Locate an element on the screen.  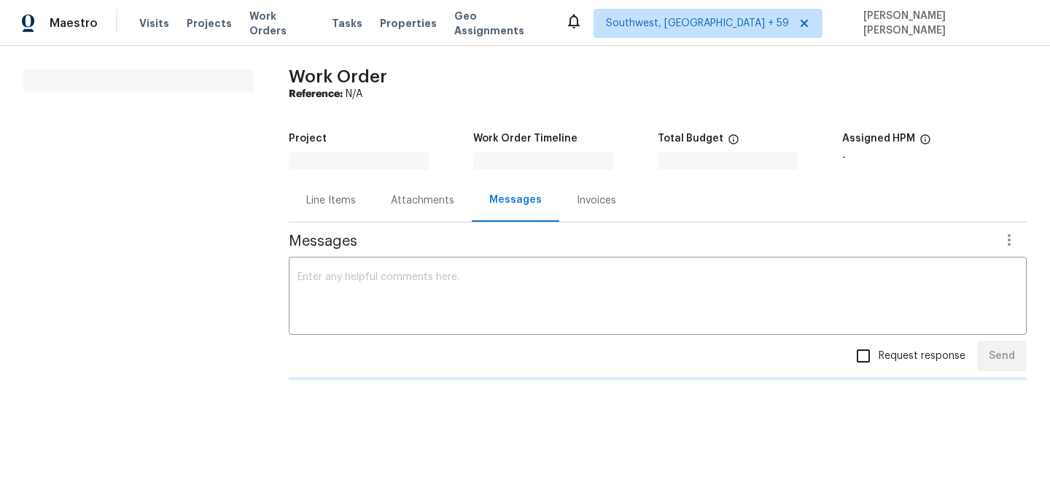
span: Work Orders is located at coordinates (281, 23).